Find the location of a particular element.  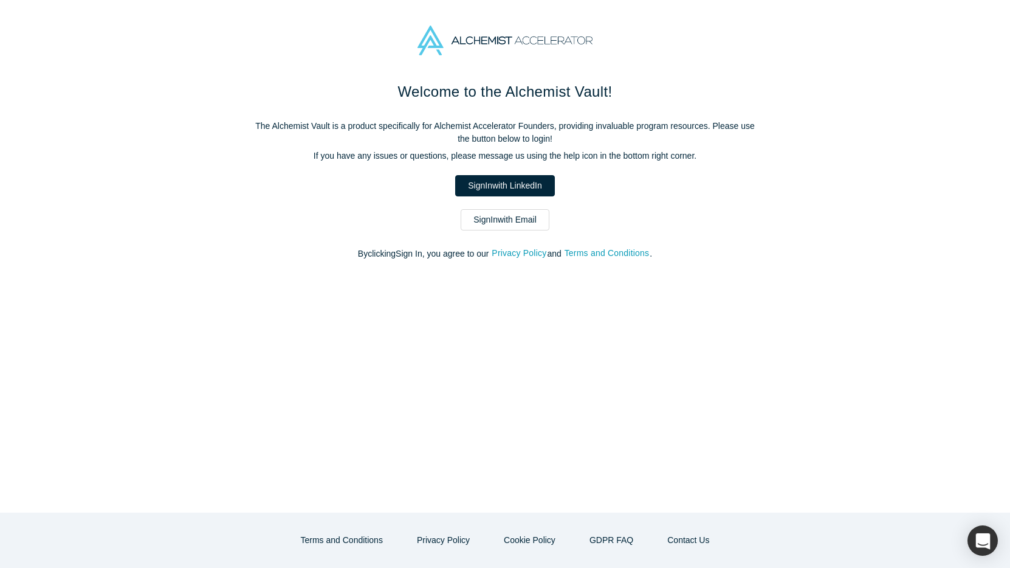

a: SignInwith LinkedIn is located at coordinates (504, 185).